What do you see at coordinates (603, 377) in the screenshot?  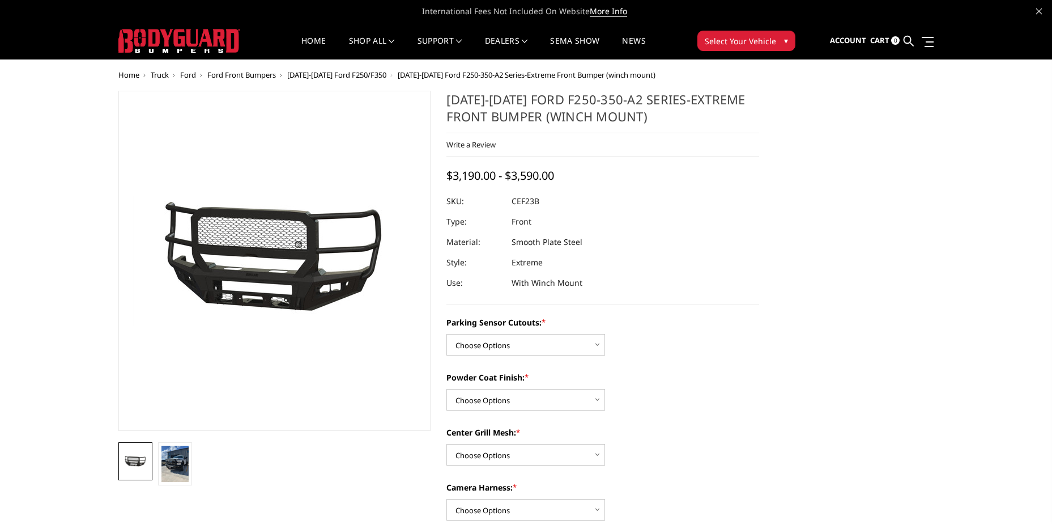 I see `label: Powder Coat Finish:` at bounding box center [603, 377].